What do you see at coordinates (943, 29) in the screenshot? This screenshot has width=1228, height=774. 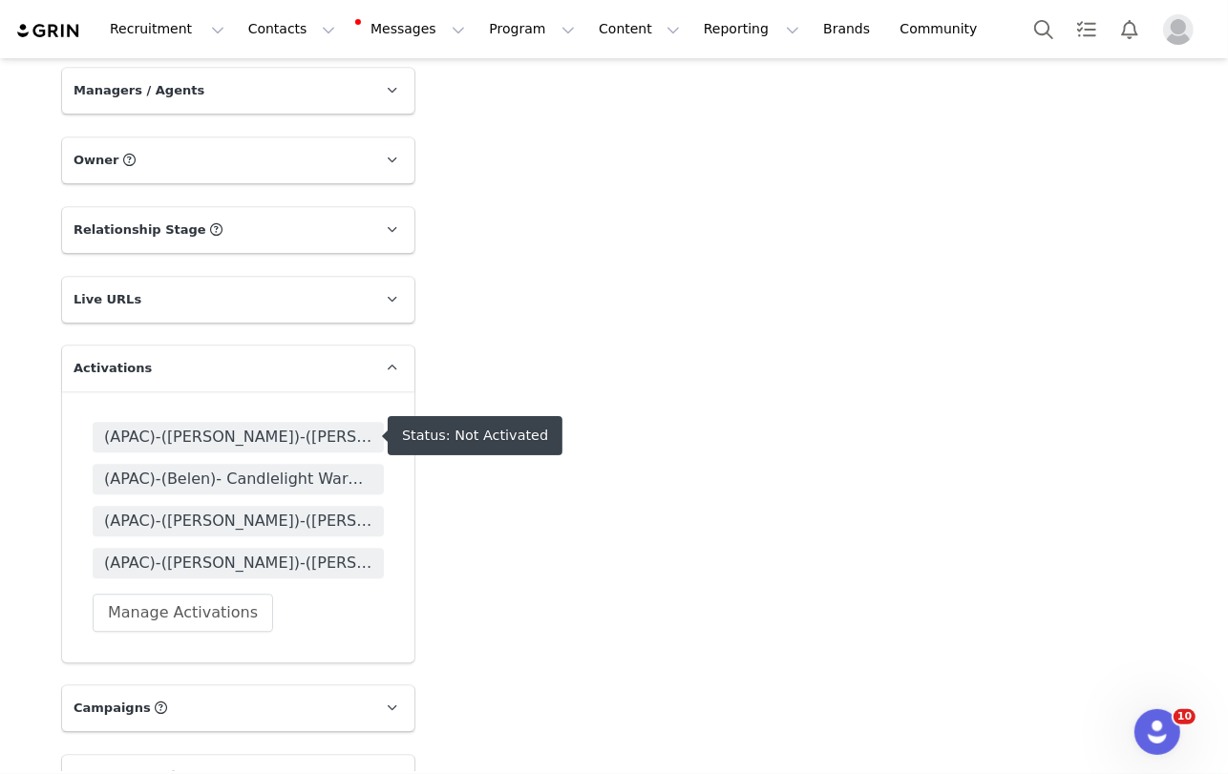 I see `a: Community` at bounding box center [943, 29].